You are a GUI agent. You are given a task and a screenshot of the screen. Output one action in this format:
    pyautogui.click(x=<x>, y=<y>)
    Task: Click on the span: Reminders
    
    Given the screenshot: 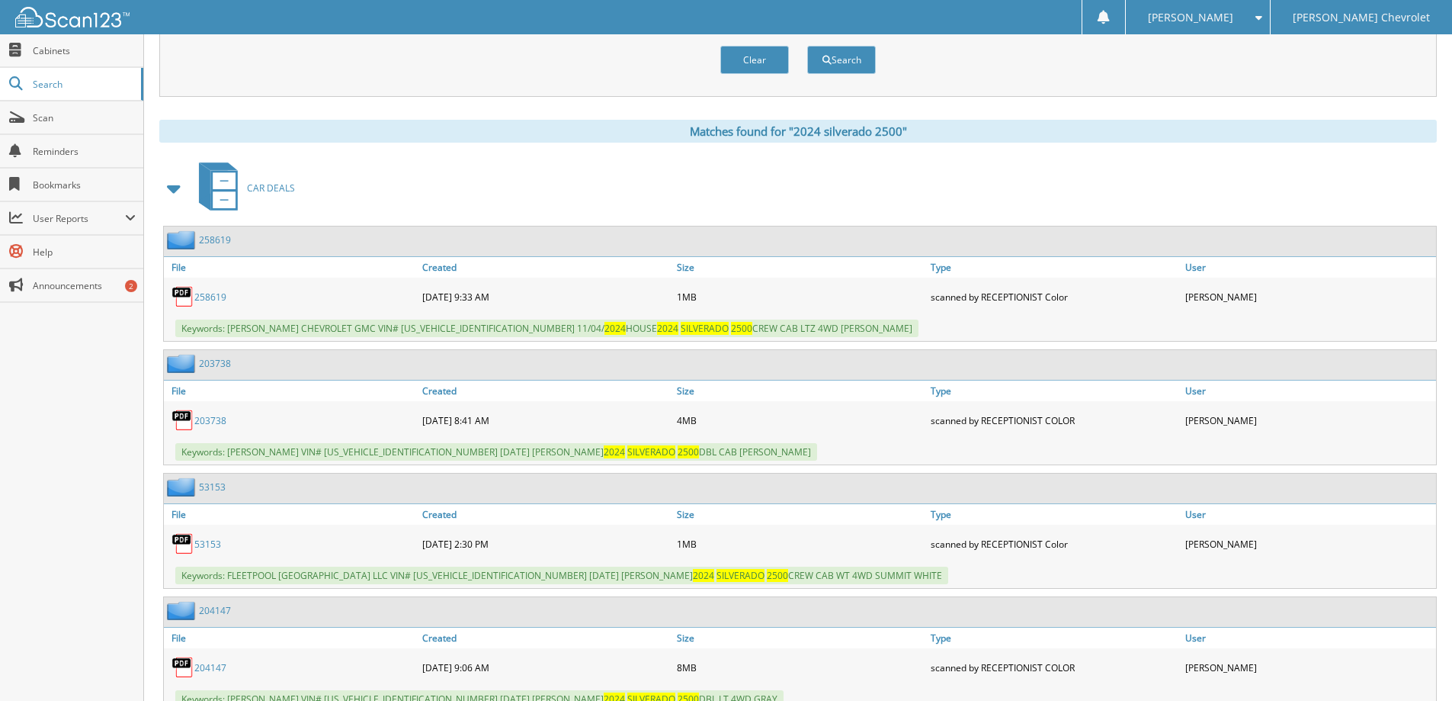 What is the action you would take?
    pyautogui.click(x=84, y=151)
    